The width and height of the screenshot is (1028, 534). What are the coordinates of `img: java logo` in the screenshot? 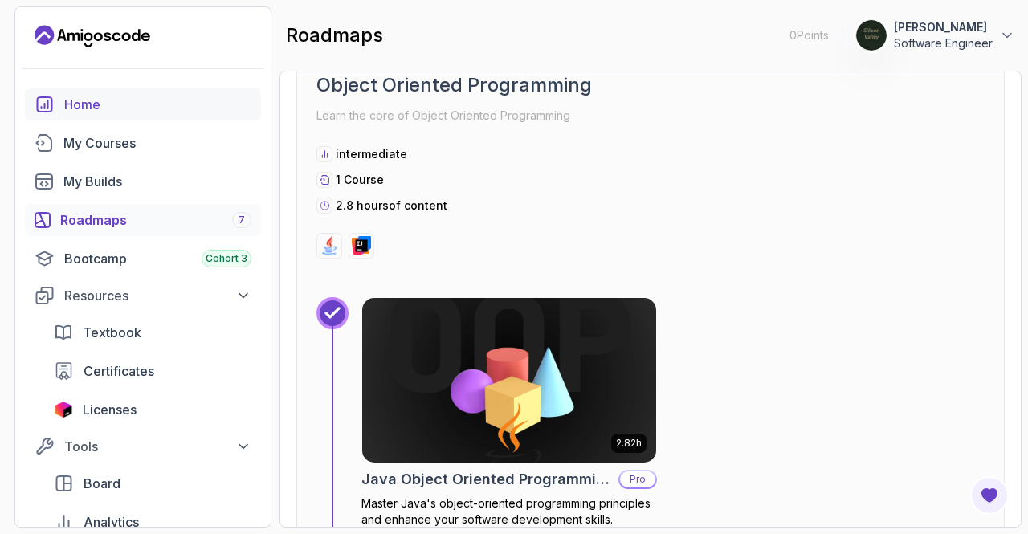 It's located at (329, 246).